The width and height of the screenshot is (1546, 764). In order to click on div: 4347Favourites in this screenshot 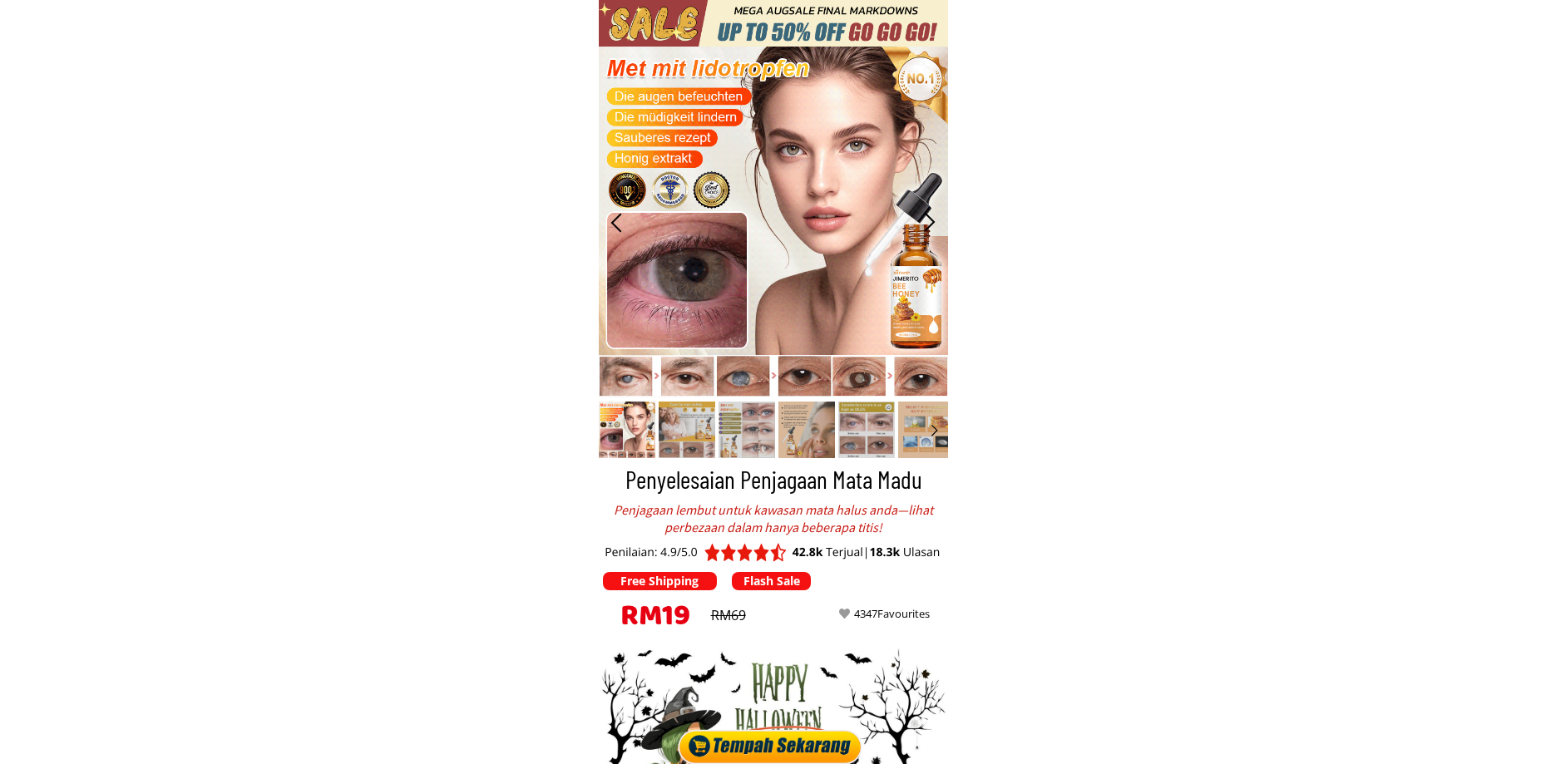, I will do `click(901, 614)`.